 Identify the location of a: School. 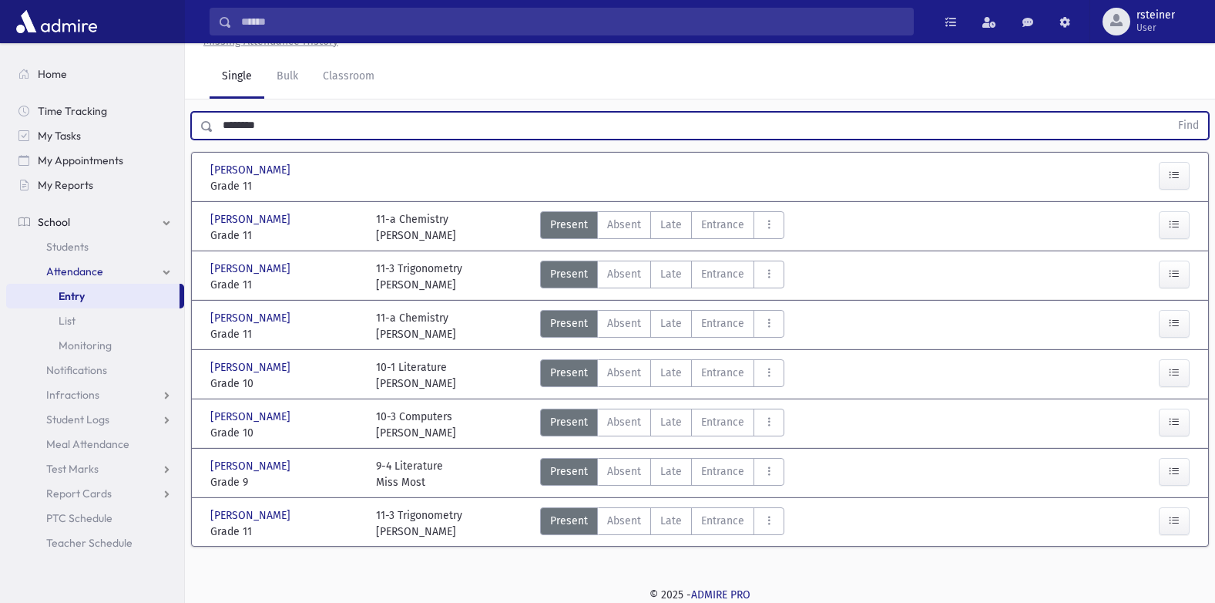
(95, 222).